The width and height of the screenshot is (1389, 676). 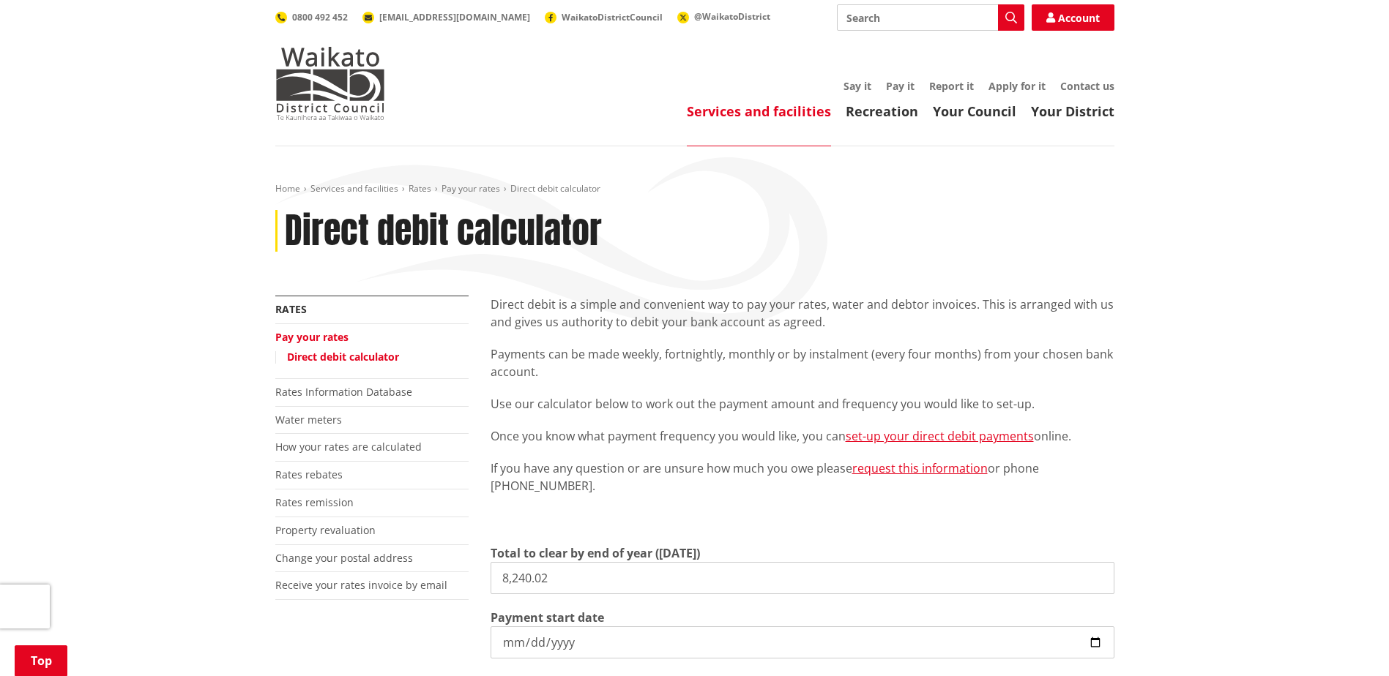 What do you see at coordinates (330, 83) in the screenshot?
I see `img: Waikato District Council - Te Kaunihera aa Takiwaa o Waikato` at bounding box center [330, 83].